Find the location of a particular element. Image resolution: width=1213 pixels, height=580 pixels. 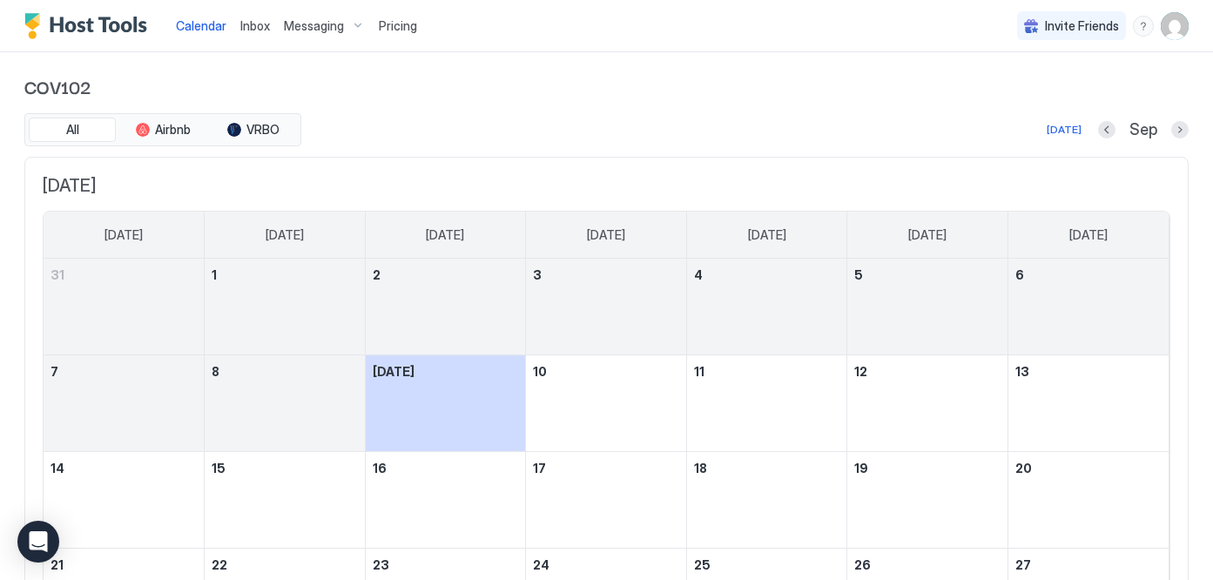

td: September 20, 2025 is located at coordinates (1088, 500).